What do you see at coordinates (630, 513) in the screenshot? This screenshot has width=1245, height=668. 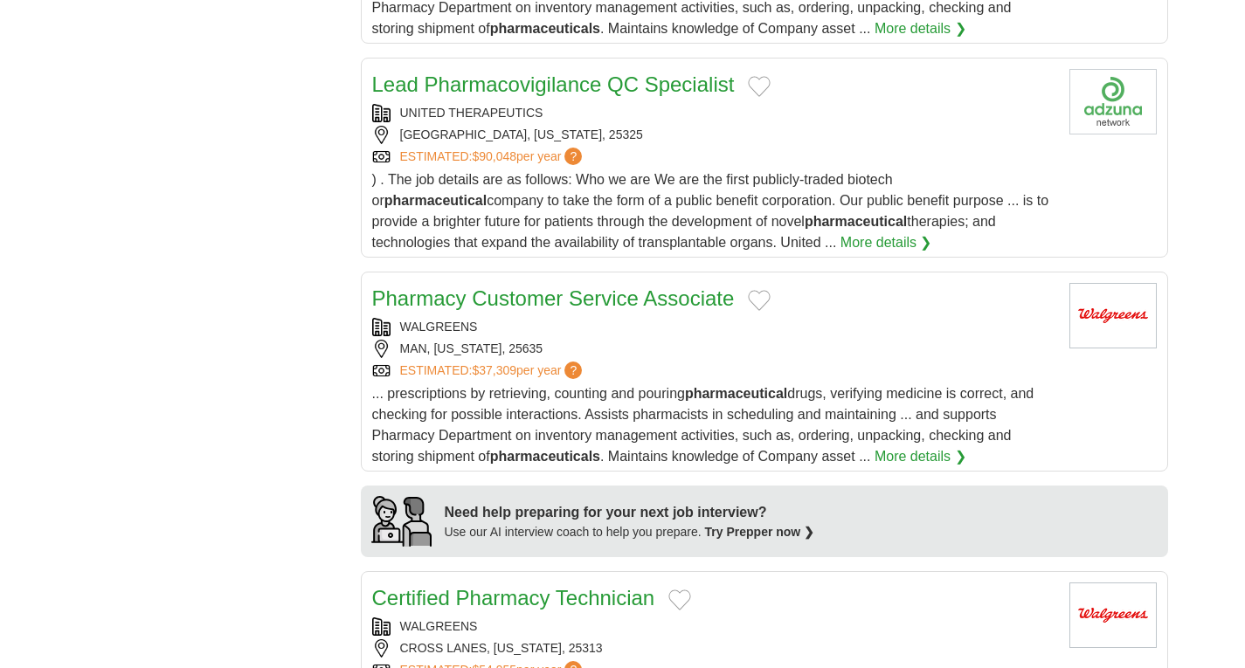 I see `div: Need help preparing for your next job interview?` at bounding box center [630, 513].